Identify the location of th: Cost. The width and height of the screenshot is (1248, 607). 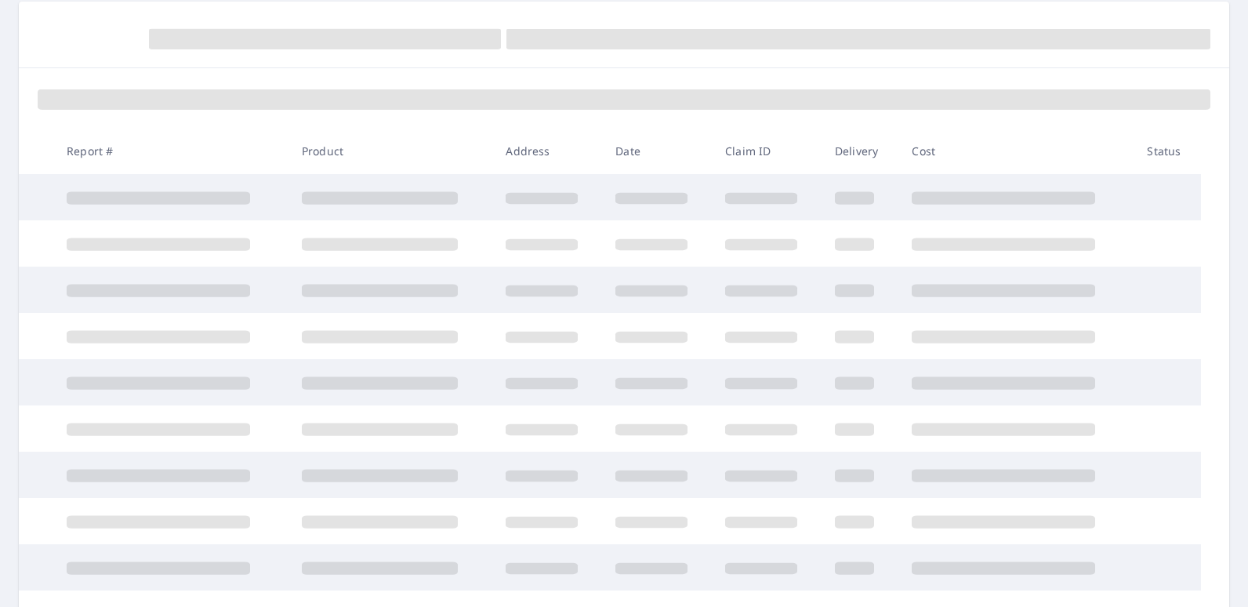
(1017, 151).